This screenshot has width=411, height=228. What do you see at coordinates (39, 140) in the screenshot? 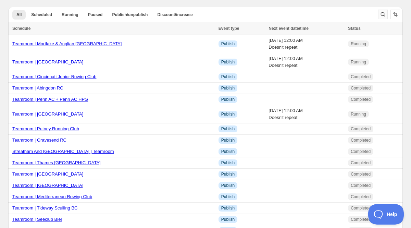
I see `a: Teamroom | Gravesend RC` at bounding box center [39, 140].